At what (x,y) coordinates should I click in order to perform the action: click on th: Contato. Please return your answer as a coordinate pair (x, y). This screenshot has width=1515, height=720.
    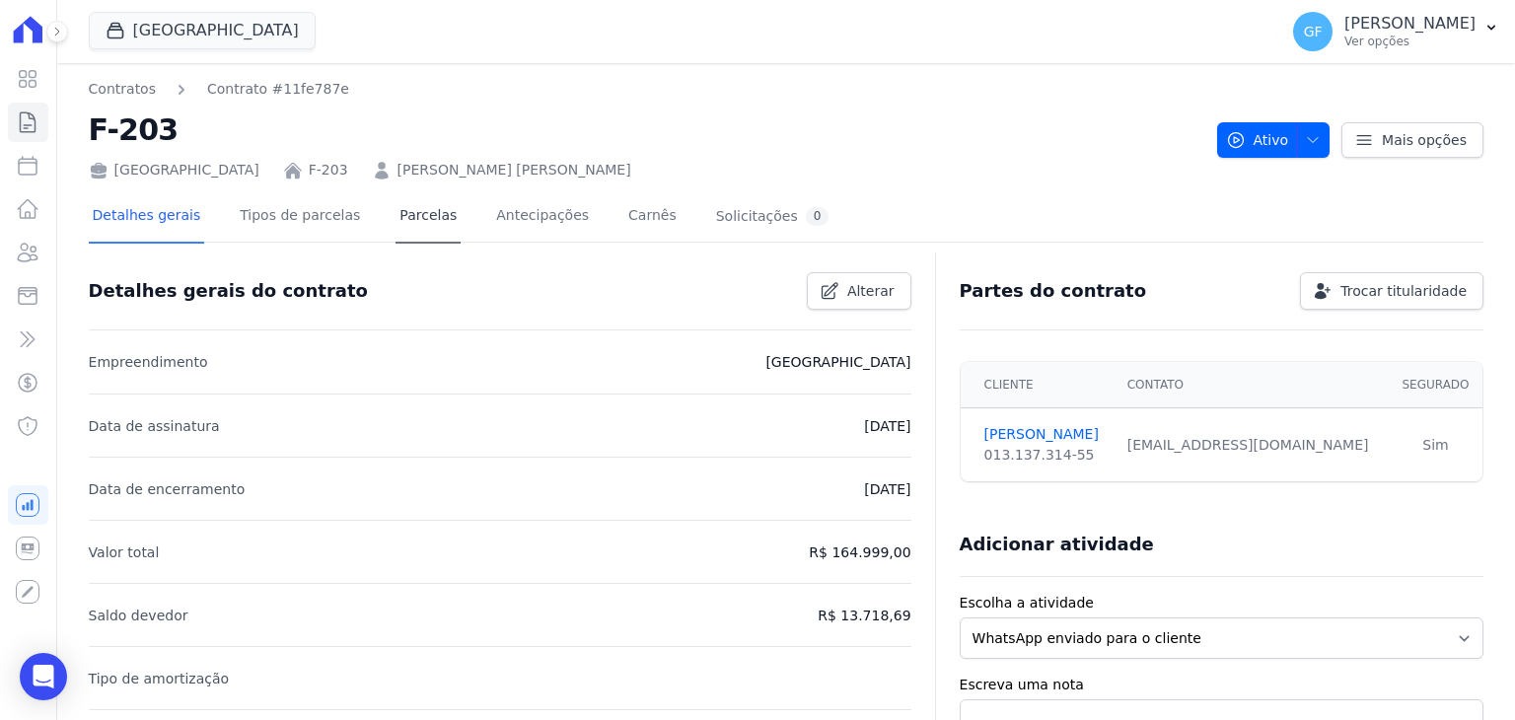
    Looking at the image, I should click on (1252, 385).